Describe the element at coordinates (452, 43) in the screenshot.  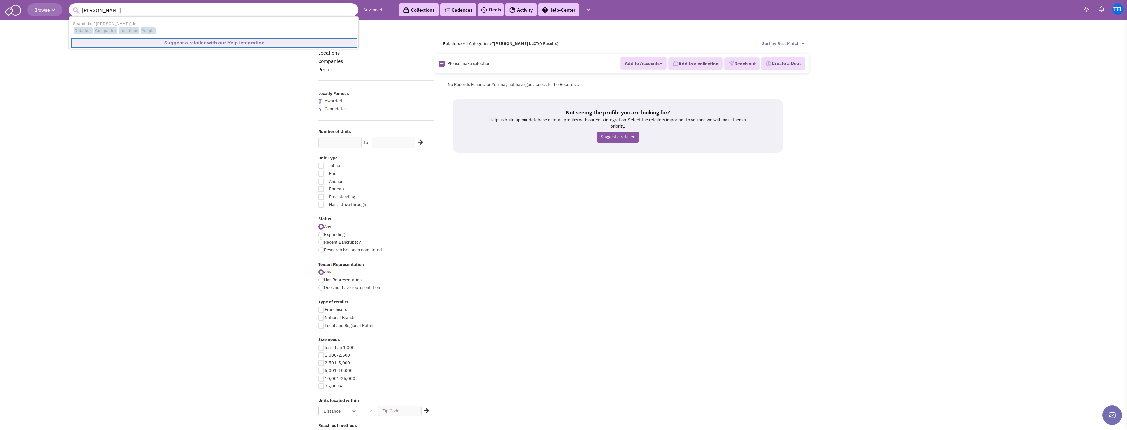
I see `a: Retailers` at that location.